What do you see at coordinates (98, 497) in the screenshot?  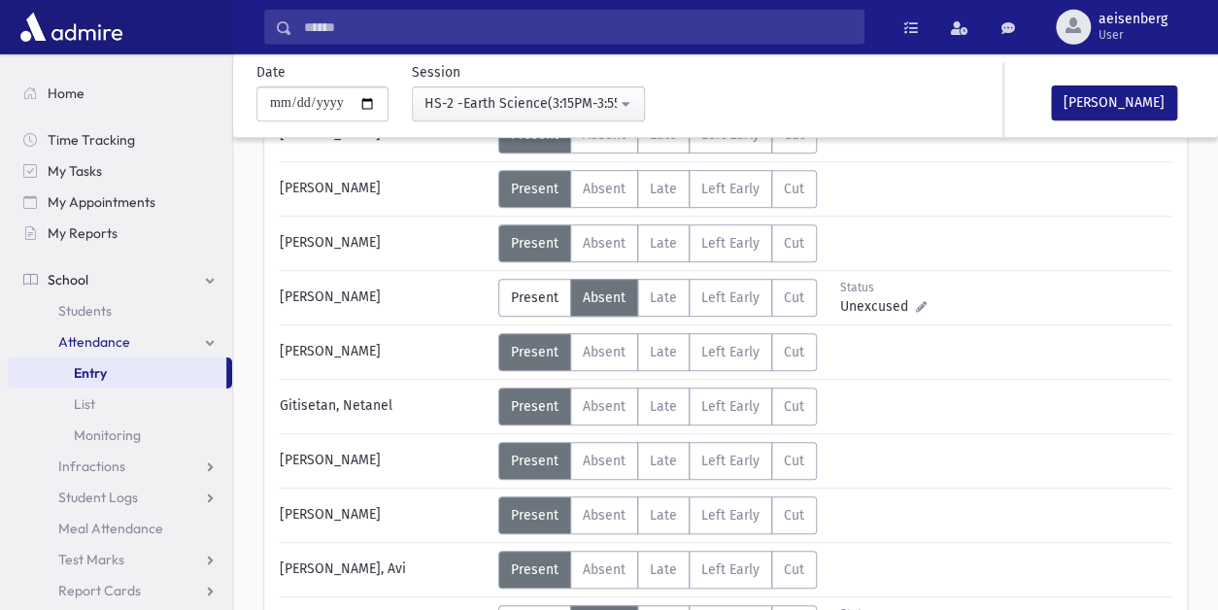 I see `span: Student Logs` at bounding box center [98, 497].